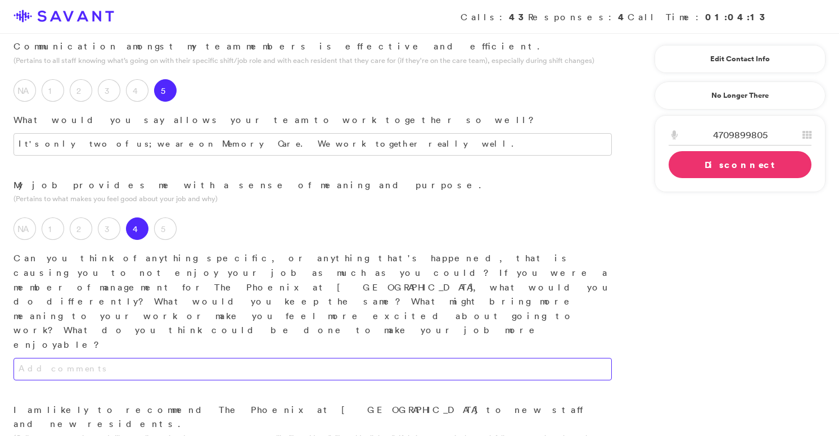  I want to click on strong: 01:04:13, so click(737, 17).